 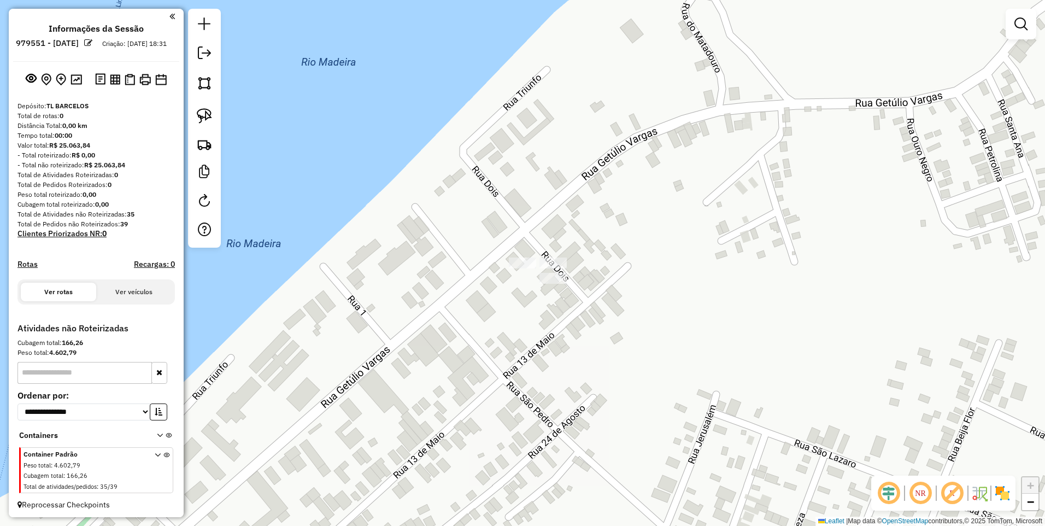 What do you see at coordinates (522, 263) in the screenshot?
I see `div: Atividade não roteirizada - MERC.E PANIF. MEL` at bounding box center [522, 263].